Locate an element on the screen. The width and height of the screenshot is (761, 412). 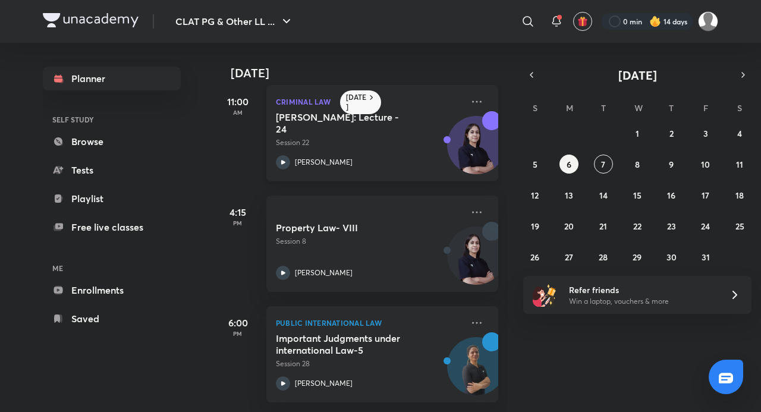
abbr: October 17, 2025 is located at coordinates (705, 195).